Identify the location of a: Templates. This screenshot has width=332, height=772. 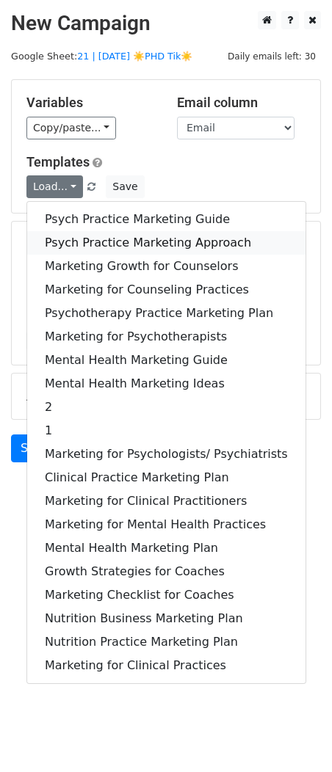
(58, 161).